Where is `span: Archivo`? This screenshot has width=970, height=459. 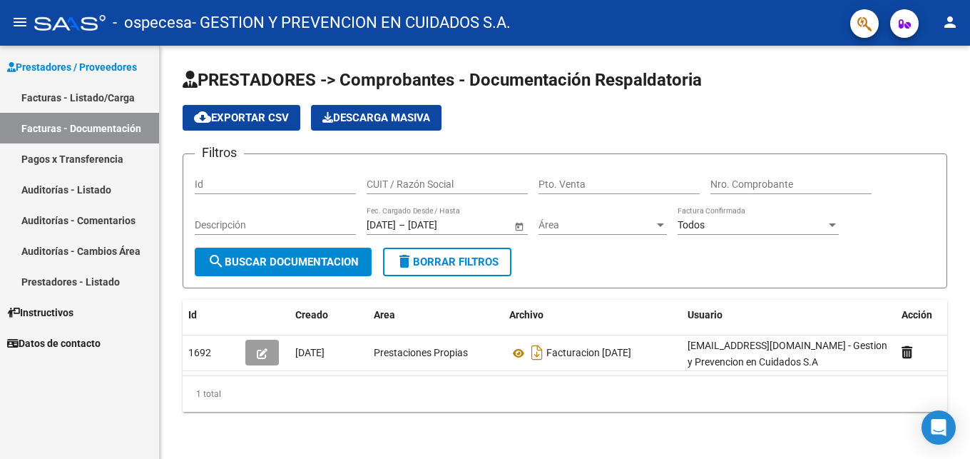
span: Archivo is located at coordinates (526, 315).